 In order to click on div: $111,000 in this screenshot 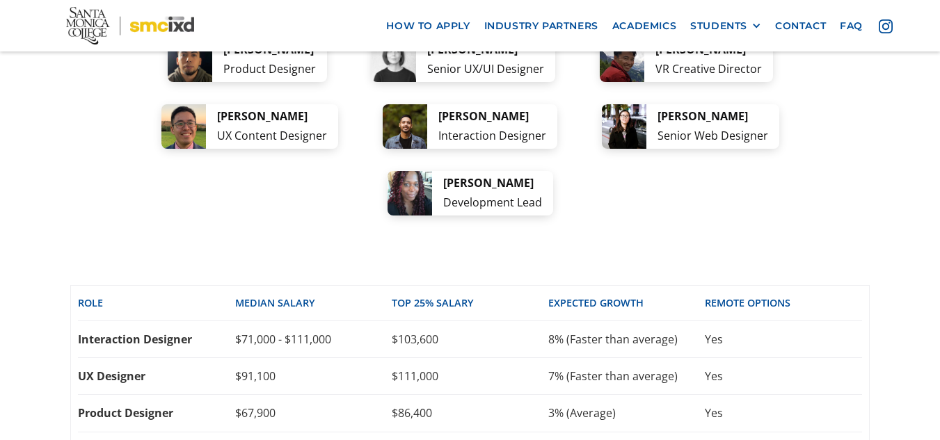, I will do `click(470, 376)`.